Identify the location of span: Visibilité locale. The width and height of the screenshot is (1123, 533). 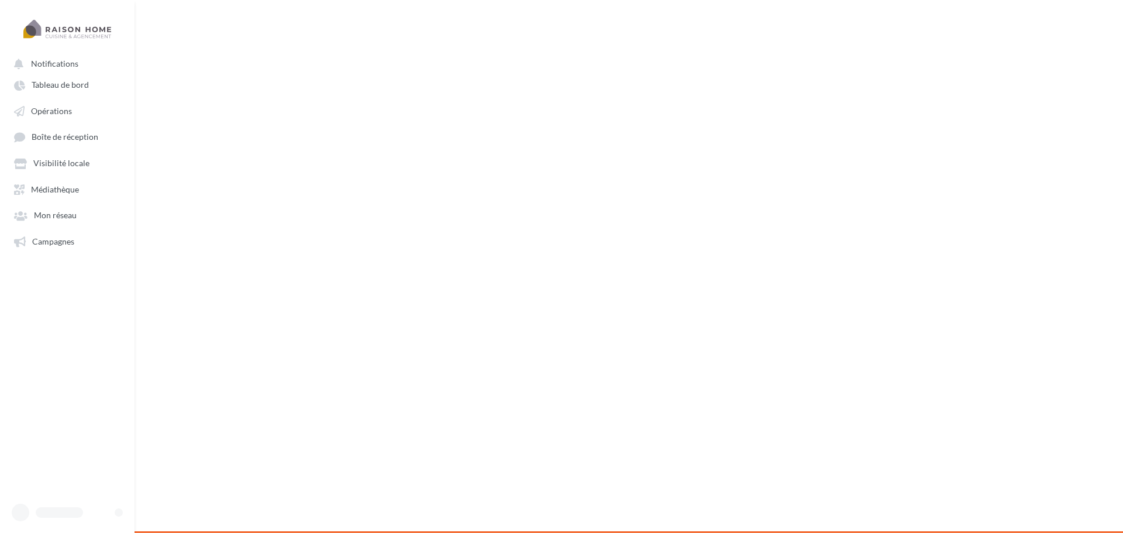
(61, 163).